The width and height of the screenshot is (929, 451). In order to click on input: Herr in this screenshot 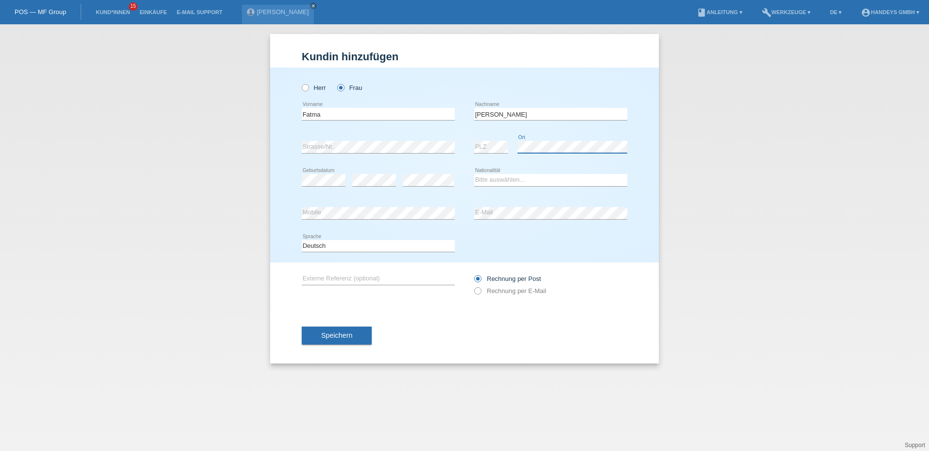, I will do `click(305, 87)`.